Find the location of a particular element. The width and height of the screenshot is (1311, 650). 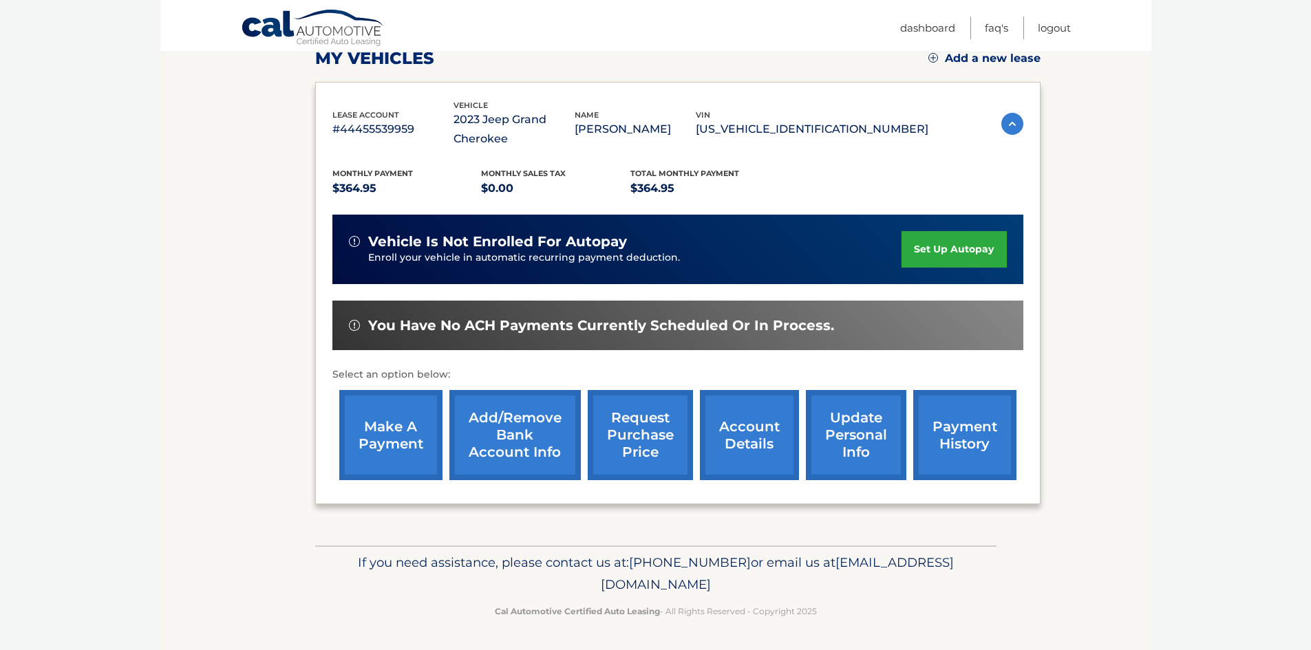

strong: Cal Automotive Certified Auto Leasing is located at coordinates (577, 611).